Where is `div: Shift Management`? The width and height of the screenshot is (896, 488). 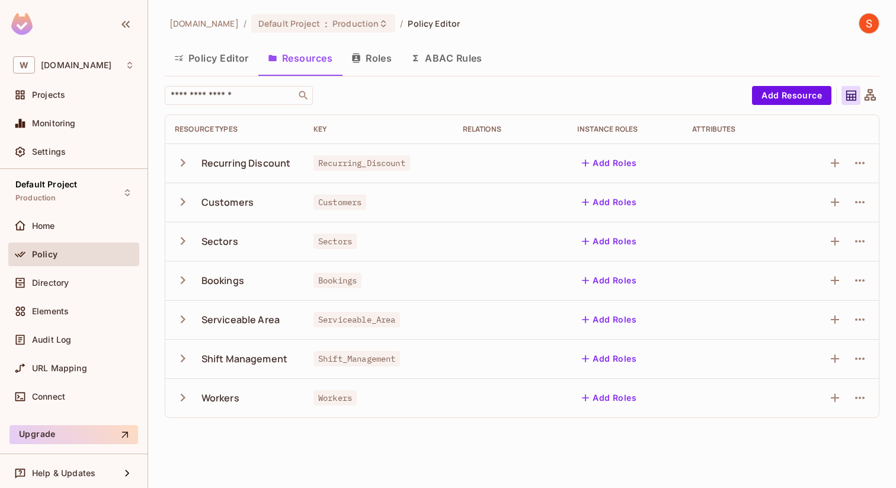 div: Shift Management is located at coordinates (244, 358).